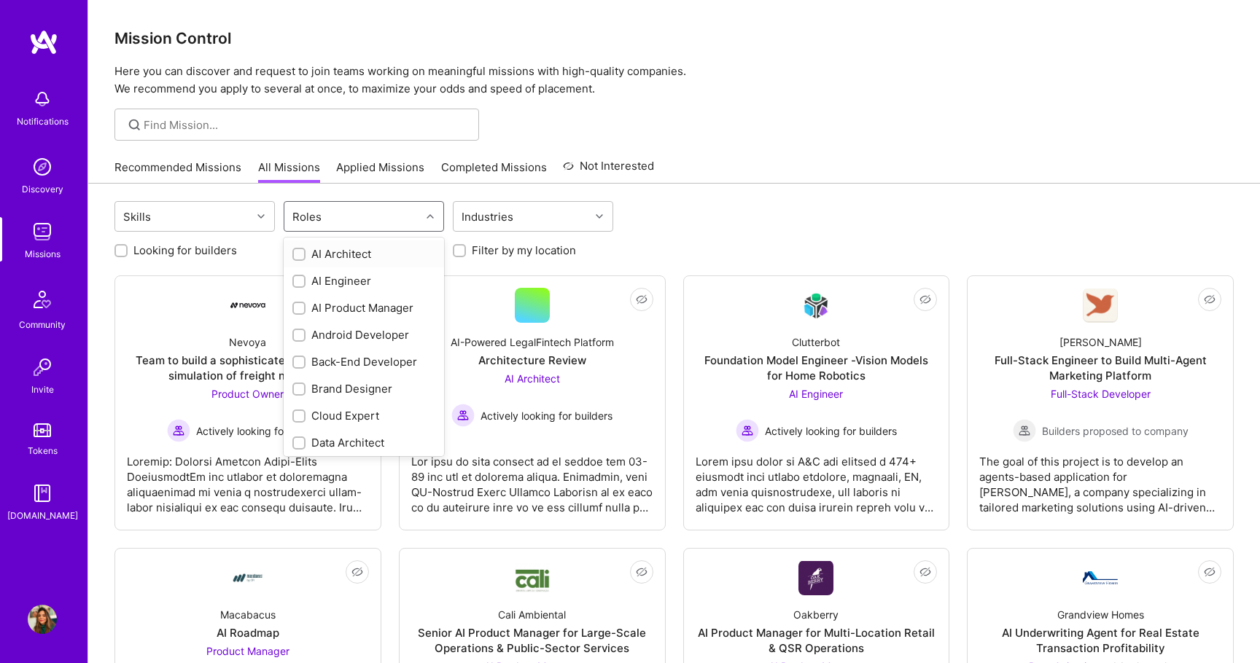 The width and height of the screenshot is (1260, 663). Describe the element at coordinates (674, 38) in the screenshot. I see `h3: Mission Control` at that location.